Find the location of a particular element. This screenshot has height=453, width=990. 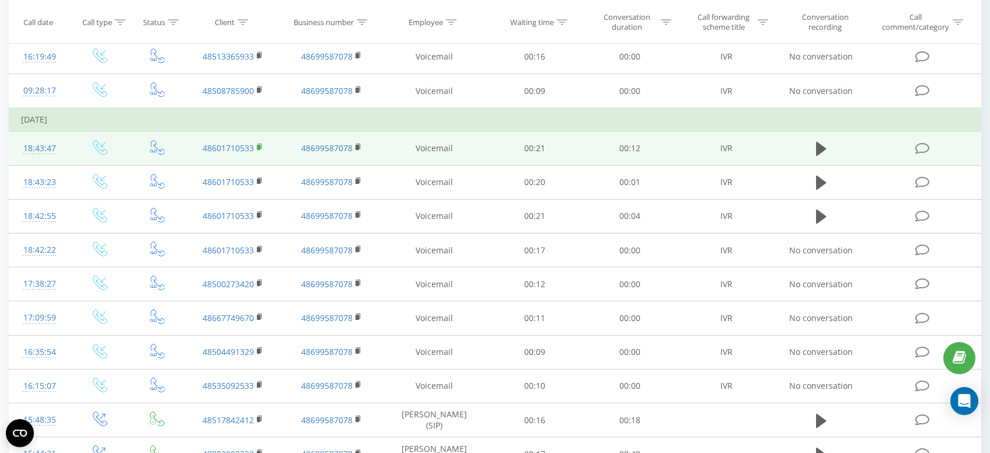

td: 00:04 is located at coordinates (629, 216).